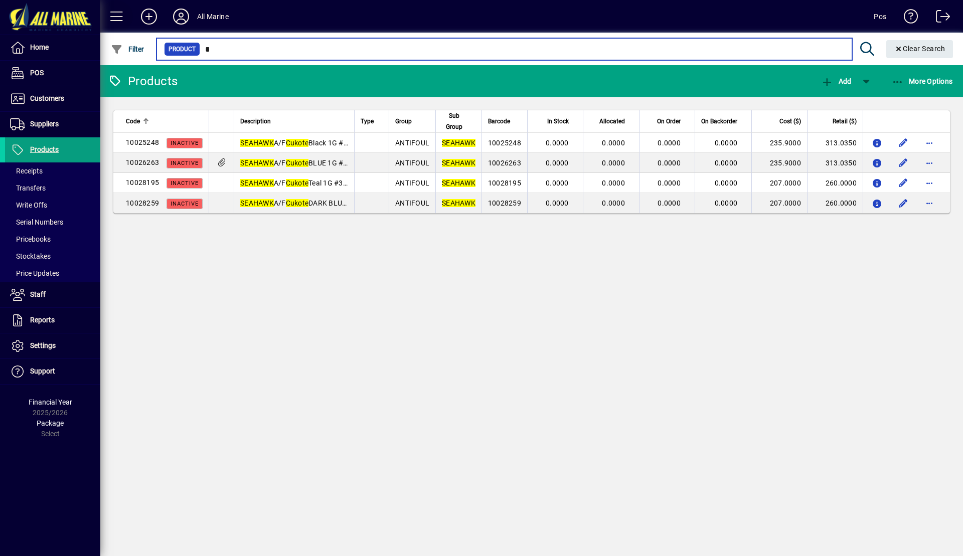  What do you see at coordinates (26, 171) in the screenshot?
I see `span: Receipts` at bounding box center [26, 171].